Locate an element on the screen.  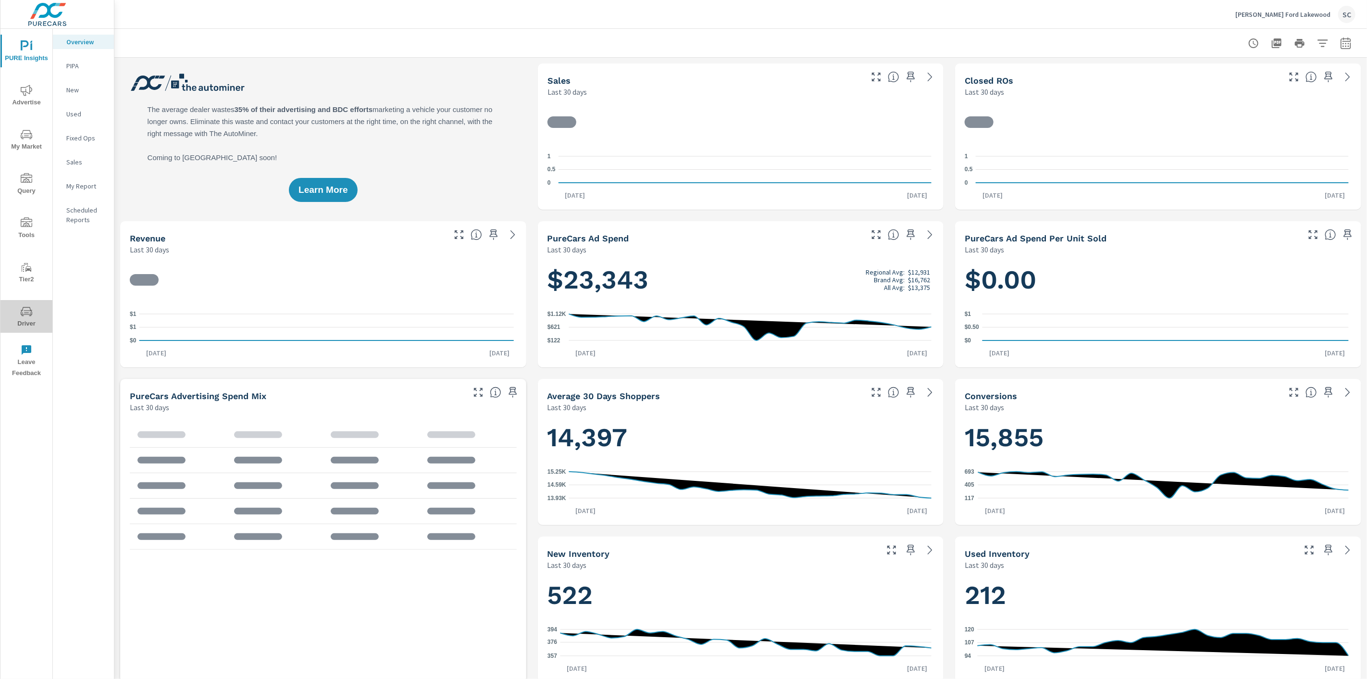
p: Overview is located at coordinates (86, 42).